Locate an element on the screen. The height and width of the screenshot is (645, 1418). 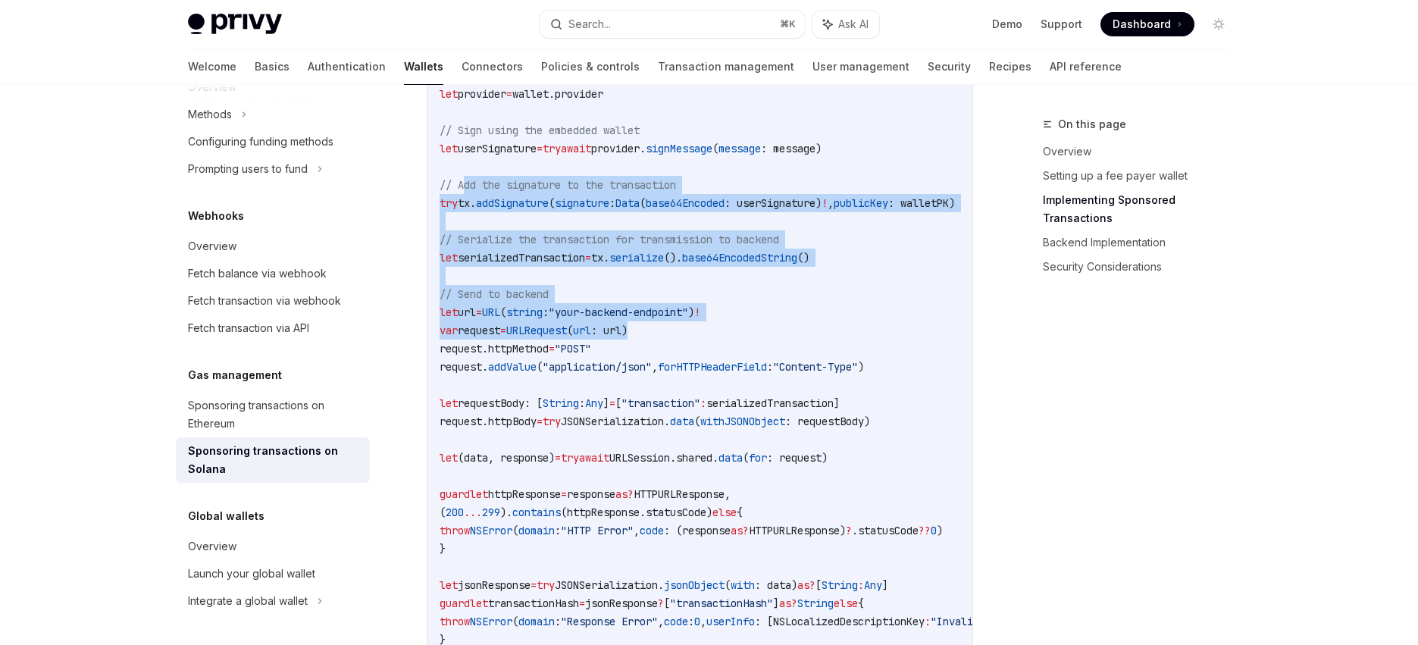
span: : url) is located at coordinates (609, 330).